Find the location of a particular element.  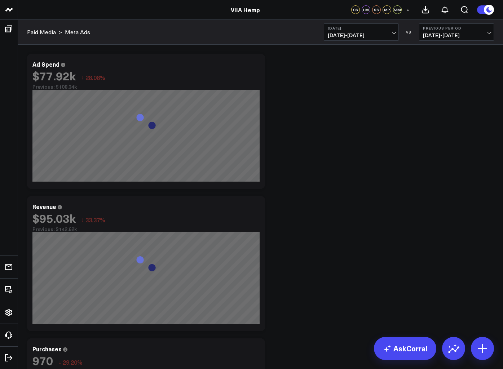

b: Previous Period is located at coordinates (456, 28).